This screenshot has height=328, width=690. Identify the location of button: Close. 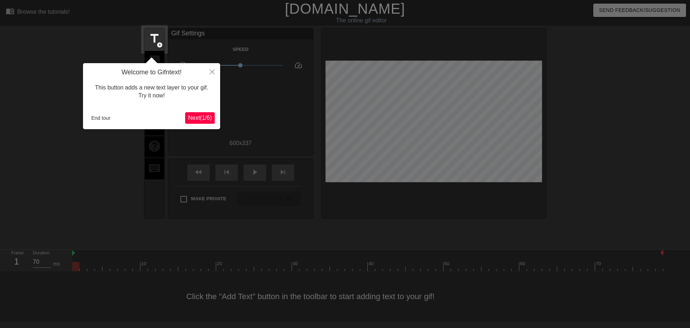
(212, 71).